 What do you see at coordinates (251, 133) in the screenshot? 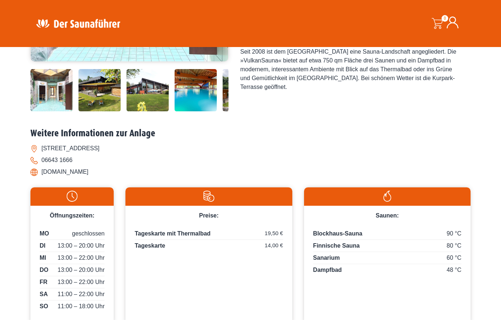
I see `h2: Weitere Informationen zur Anlage` at bounding box center [251, 133].